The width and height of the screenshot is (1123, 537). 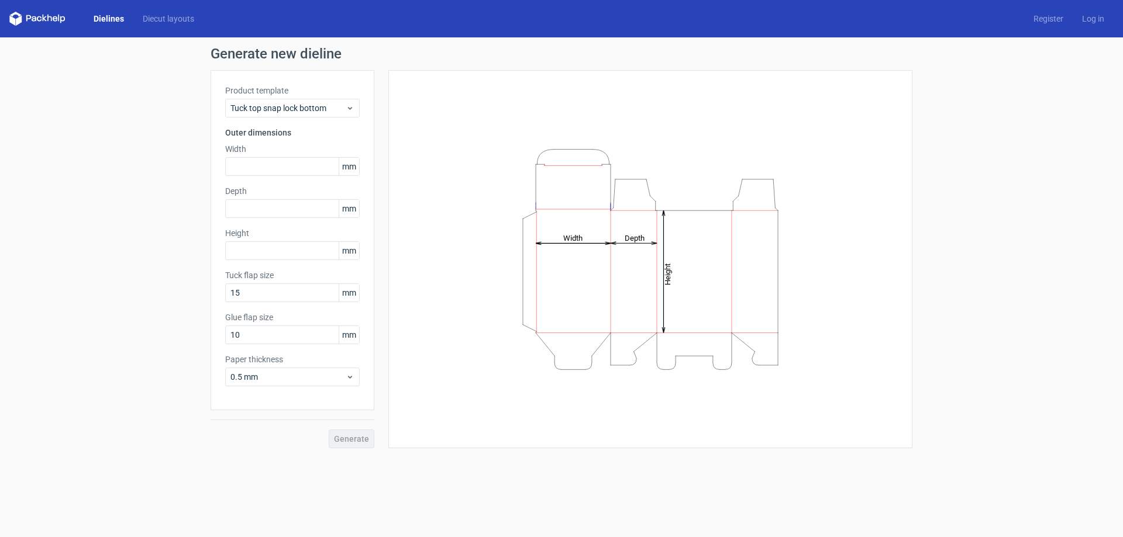 What do you see at coordinates (1048, 19) in the screenshot?
I see `a: Register` at bounding box center [1048, 19].